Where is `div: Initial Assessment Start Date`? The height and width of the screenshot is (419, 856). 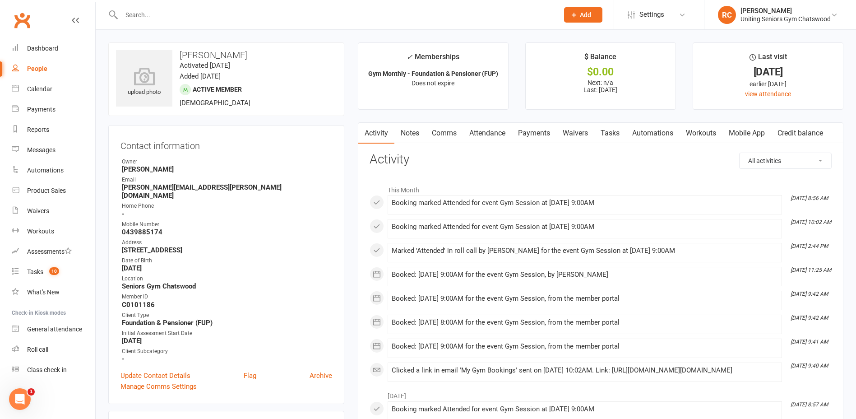 div: Initial Assessment Start Date is located at coordinates (227, 333).